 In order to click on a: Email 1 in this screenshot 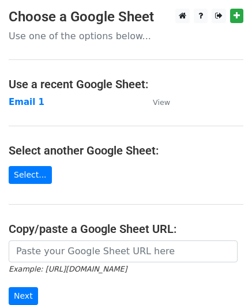, I will do `click(26, 102)`.